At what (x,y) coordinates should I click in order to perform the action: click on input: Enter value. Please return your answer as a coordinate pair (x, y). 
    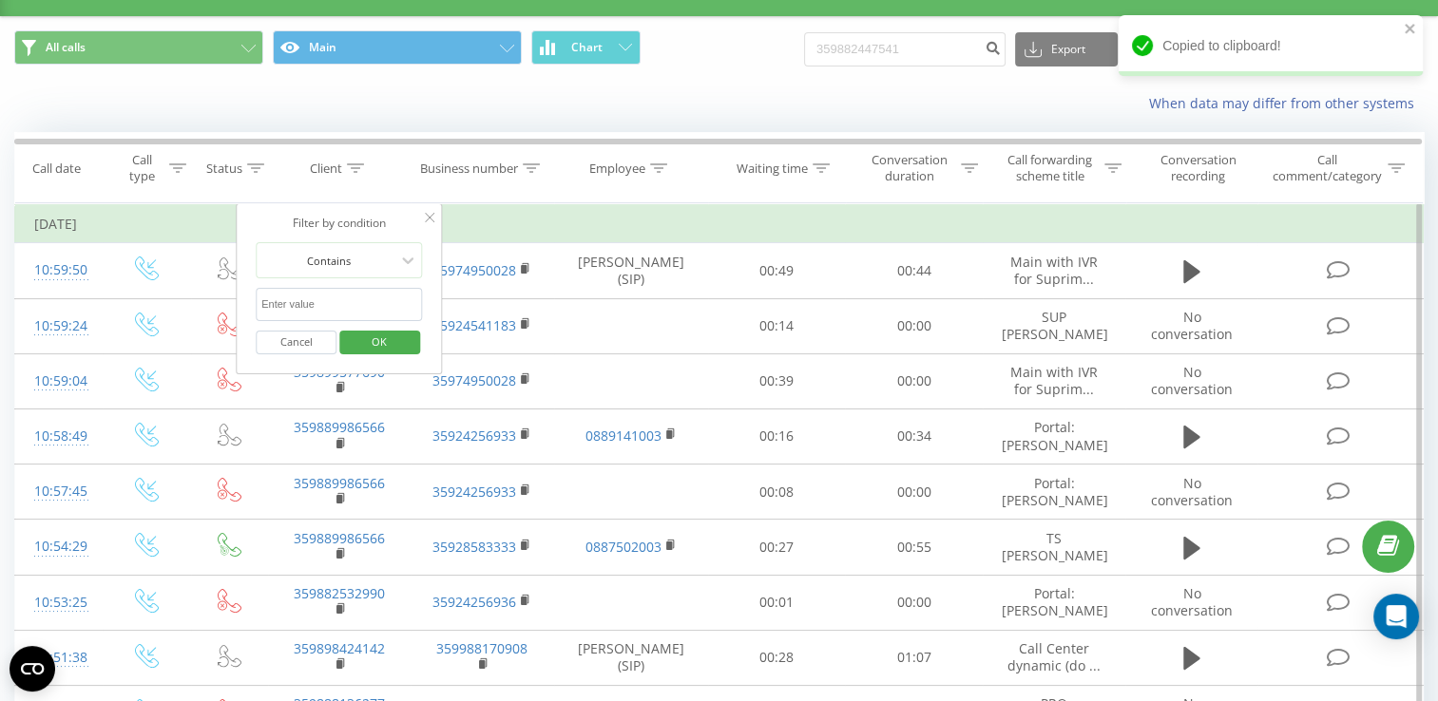
    Looking at the image, I should click on (339, 304).